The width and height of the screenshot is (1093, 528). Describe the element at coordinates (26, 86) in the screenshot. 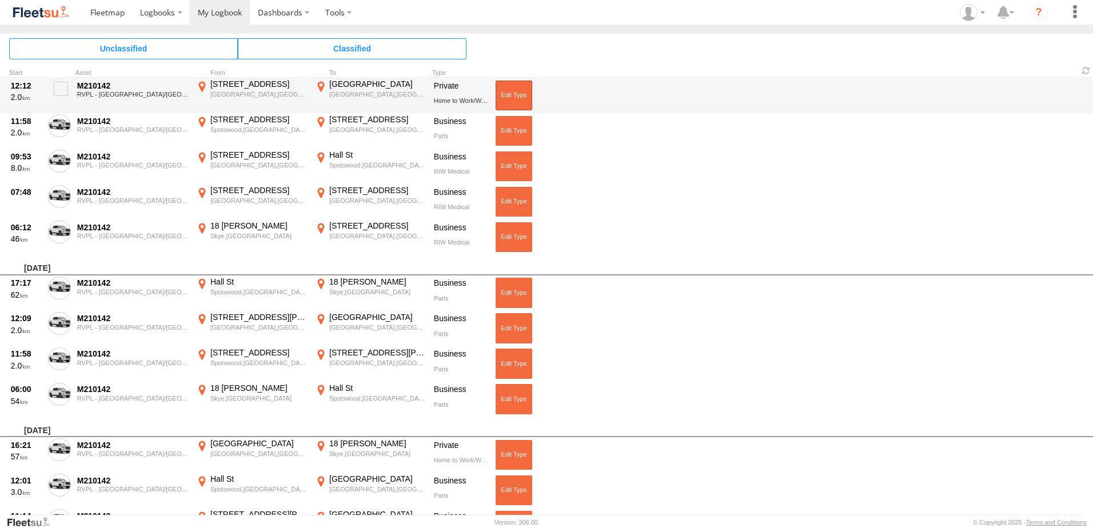

I see `div: 12:12` at that location.